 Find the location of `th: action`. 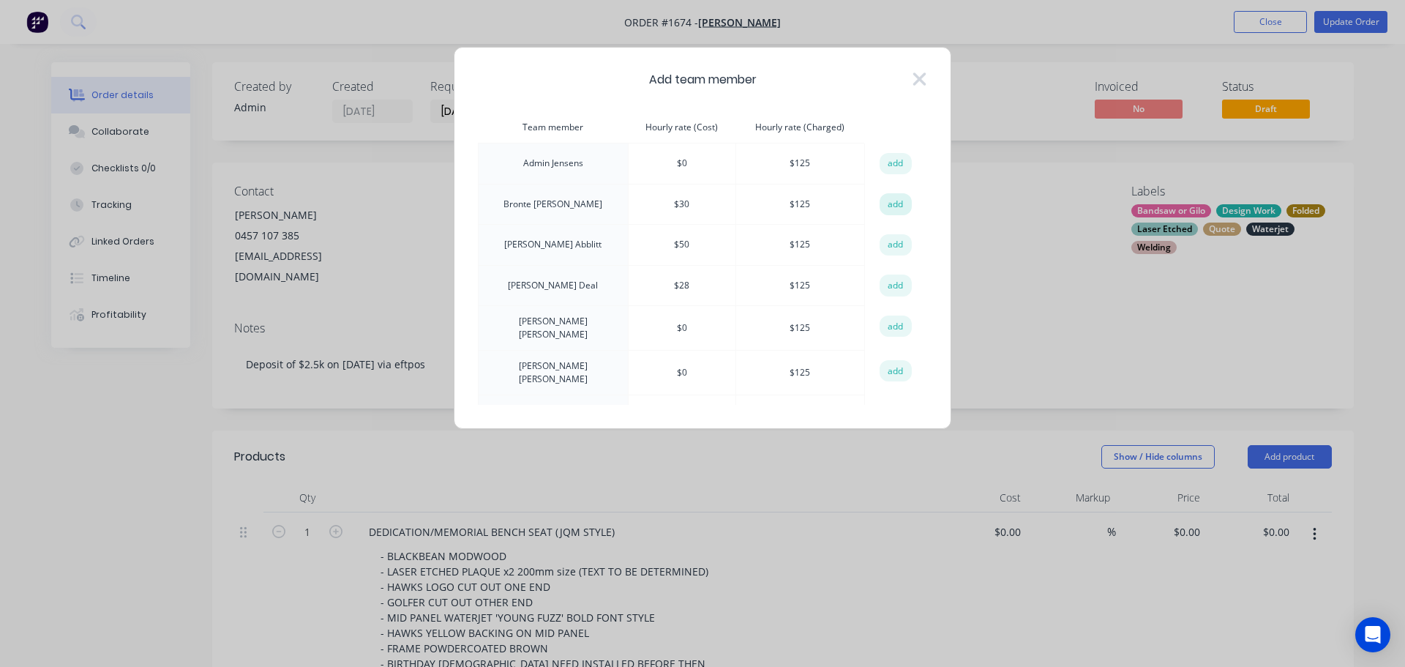

th: action is located at coordinates (895, 127).